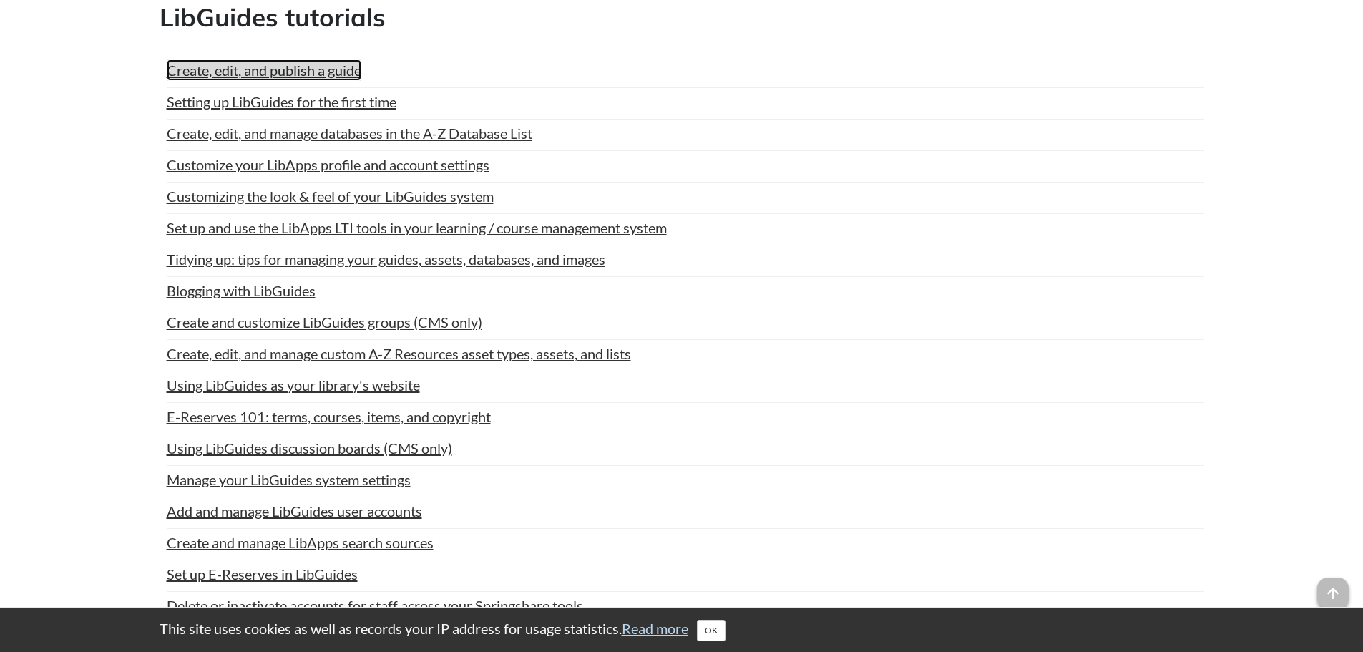  Describe the element at coordinates (294, 511) in the screenshot. I see `a: Add and manage LibGuides user accounts` at that location.